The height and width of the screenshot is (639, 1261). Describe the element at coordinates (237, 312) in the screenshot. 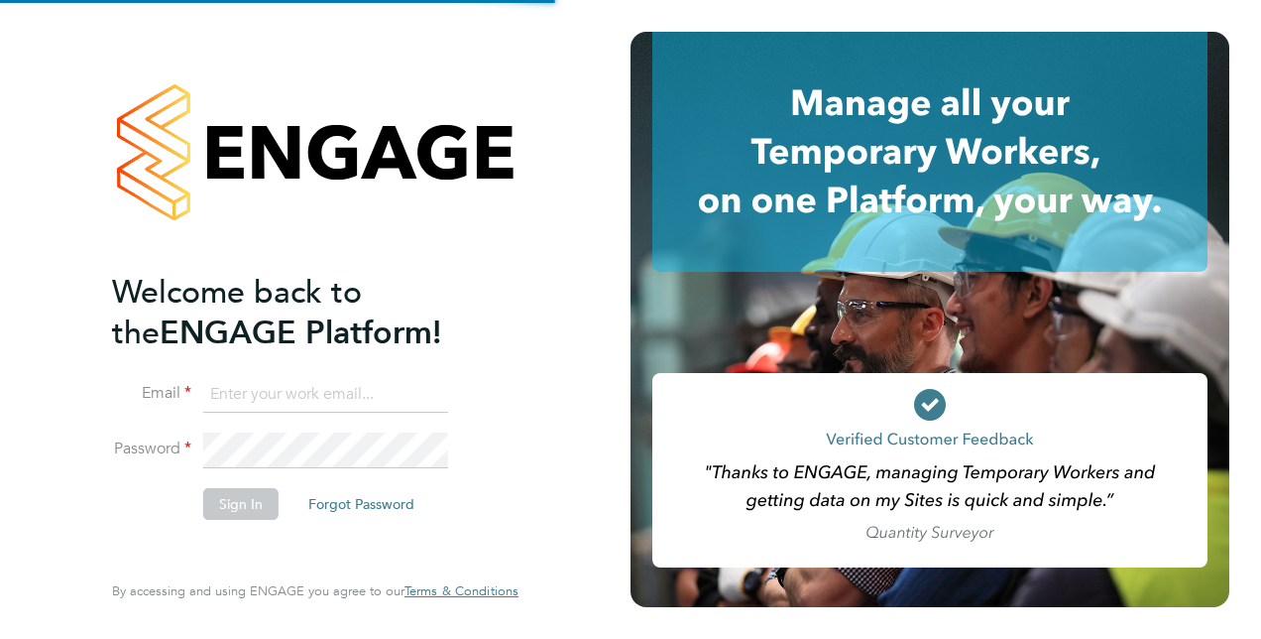

I see `span: Welcome back to the` at that location.